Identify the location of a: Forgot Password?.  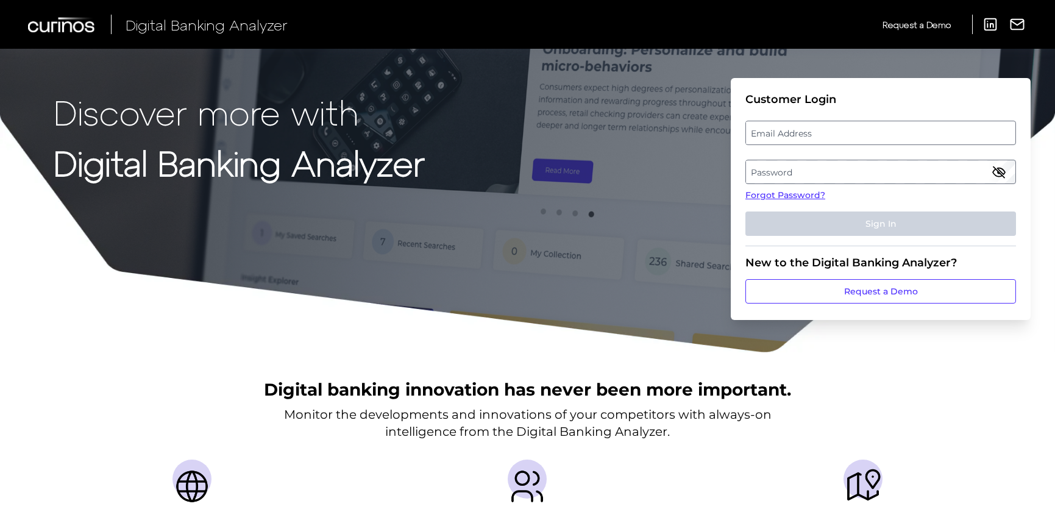
(880, 195).